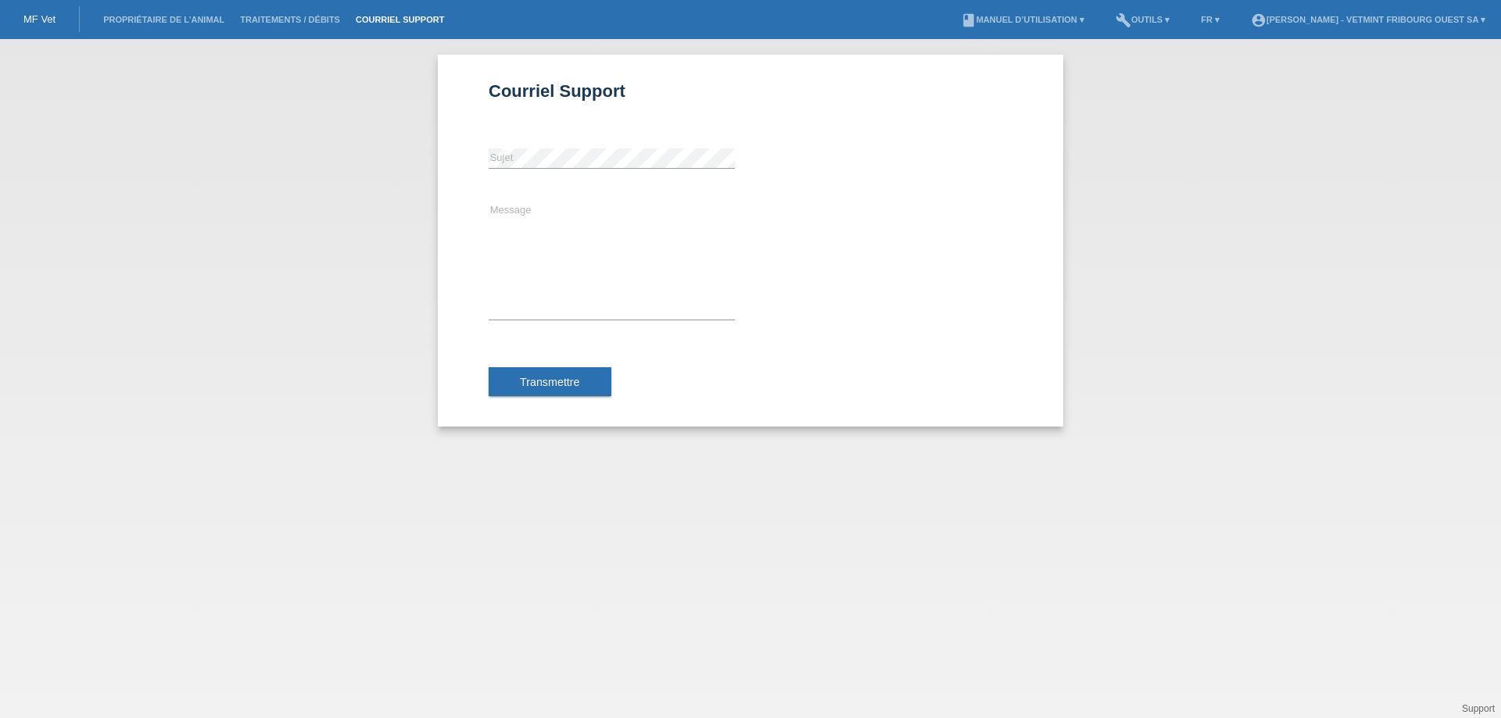 This screenshot has height=718, width=1501. I want to click on button: Transmettre, so click(549, 382).